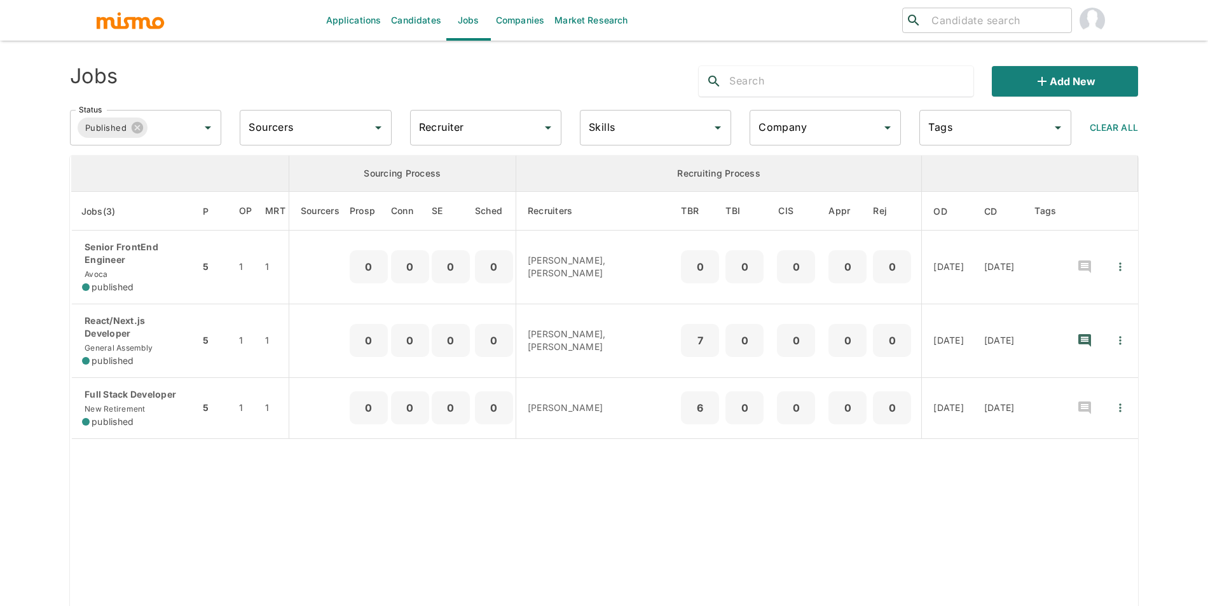  Describe the element at coordinates (596, 211) in the screenshot. I see `th: Recruiters` at that location.